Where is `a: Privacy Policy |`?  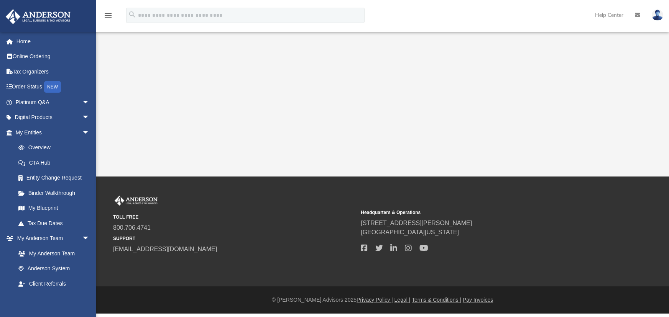
a: Privacy Policy | is located at coordinates (375, 300).